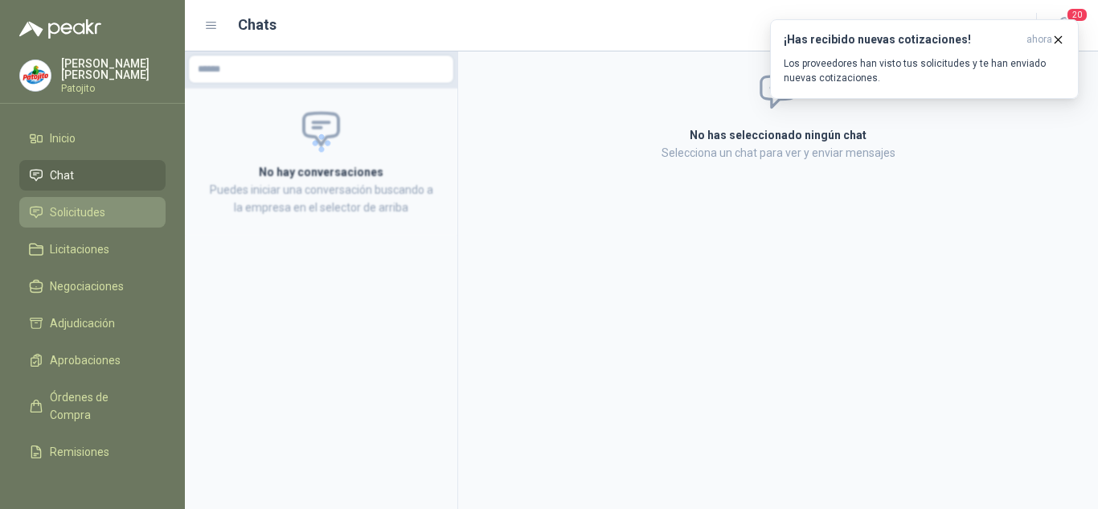 The width and height of the screenshot is (1098, 509). Describe the element at coordinates (87, 286) in the screenshot. I see `span: Negociaciones` at that location.